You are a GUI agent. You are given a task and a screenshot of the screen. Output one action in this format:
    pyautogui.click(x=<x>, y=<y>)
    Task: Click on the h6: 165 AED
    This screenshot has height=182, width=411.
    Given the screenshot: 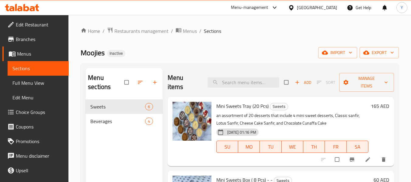 What is the action you would take?
    pyautogui.click(x=380, y=106)
    